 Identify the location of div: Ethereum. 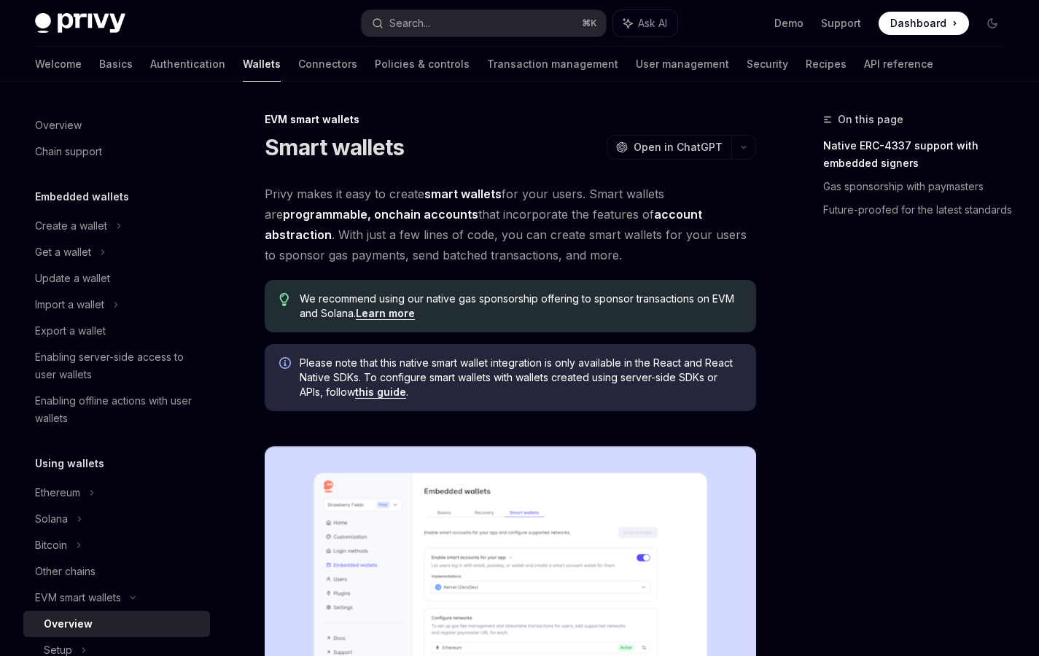
(58, 493).